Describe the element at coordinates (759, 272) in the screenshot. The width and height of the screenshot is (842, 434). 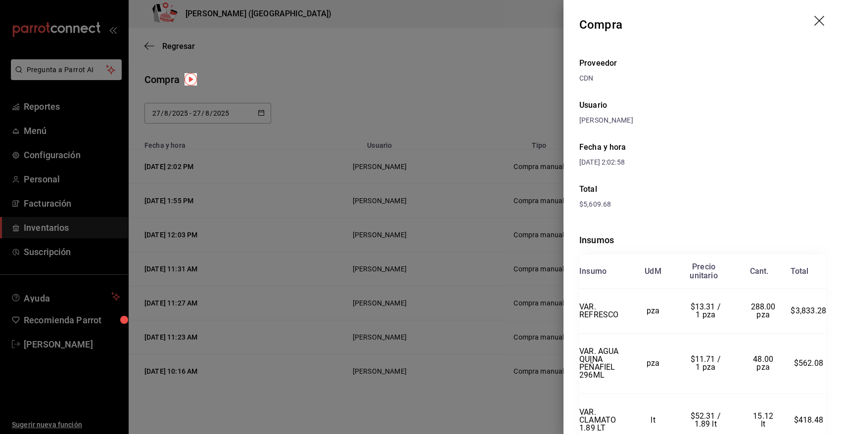
I see `div: Cant.` at that location.